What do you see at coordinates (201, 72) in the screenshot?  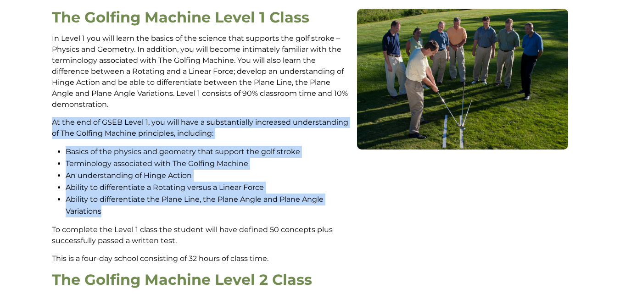 I see `p: In Level 1 you will learn the basics of the science that supports the golf stroke – Physics and G...` at bounding box center [201, 72].